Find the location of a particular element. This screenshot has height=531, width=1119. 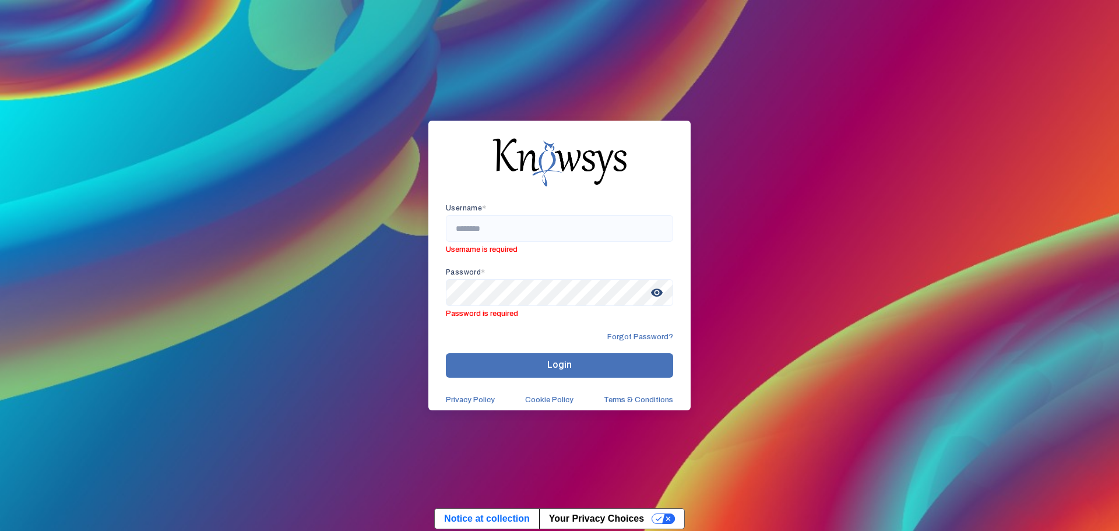

app-required-indication: Password is located at coordinates (466, 272).